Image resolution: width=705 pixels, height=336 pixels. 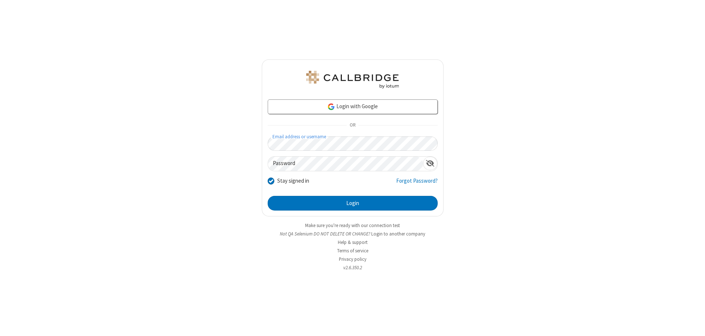 I want to click on button: Login, so click(x=352, y=203).